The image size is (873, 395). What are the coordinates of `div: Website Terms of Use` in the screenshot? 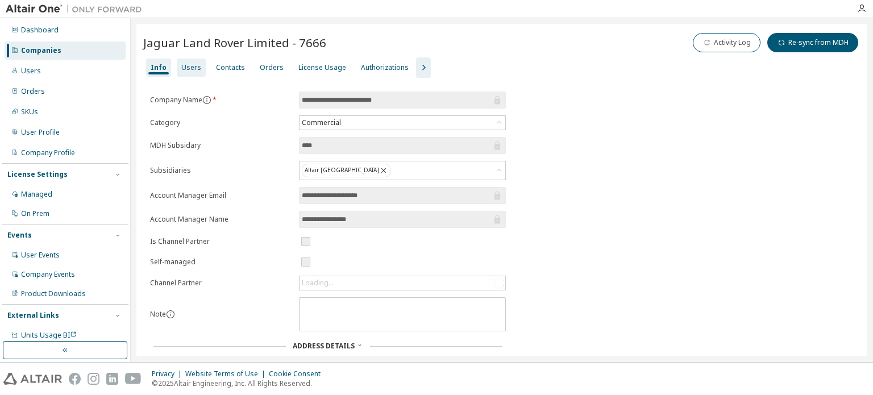 It's located at (227, 374).